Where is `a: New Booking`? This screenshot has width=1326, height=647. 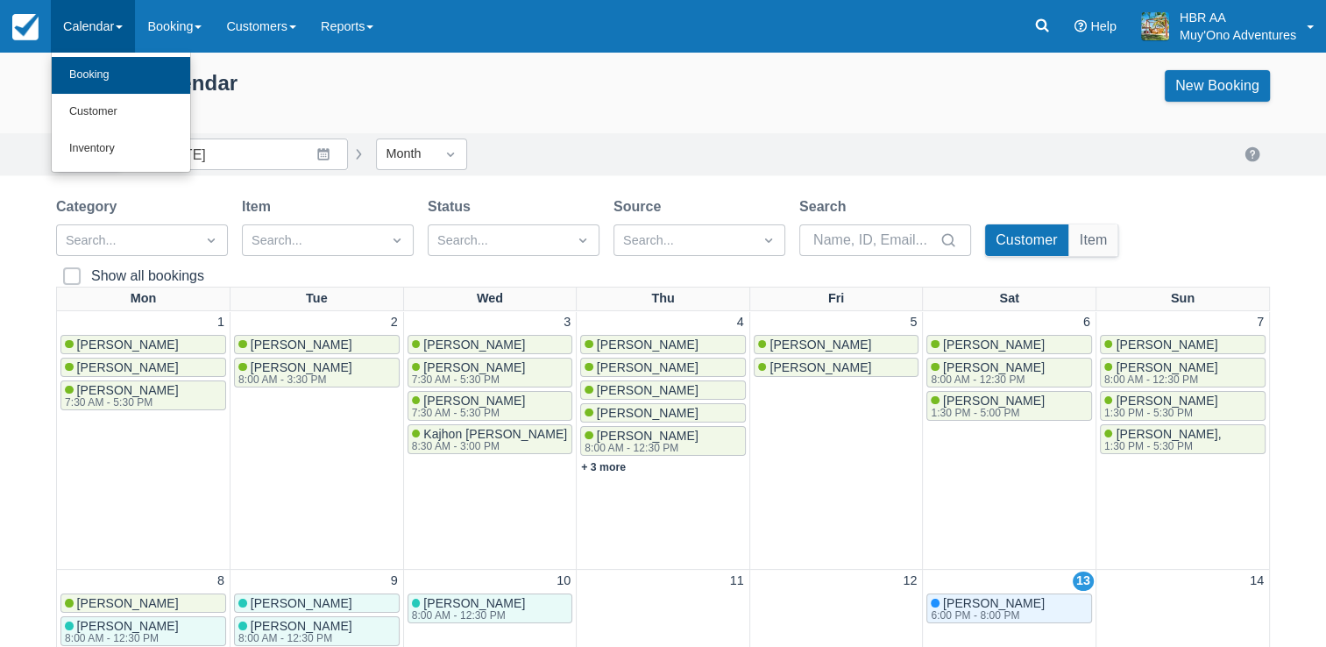 a: New Booking is located at coordinates (1217, 86).